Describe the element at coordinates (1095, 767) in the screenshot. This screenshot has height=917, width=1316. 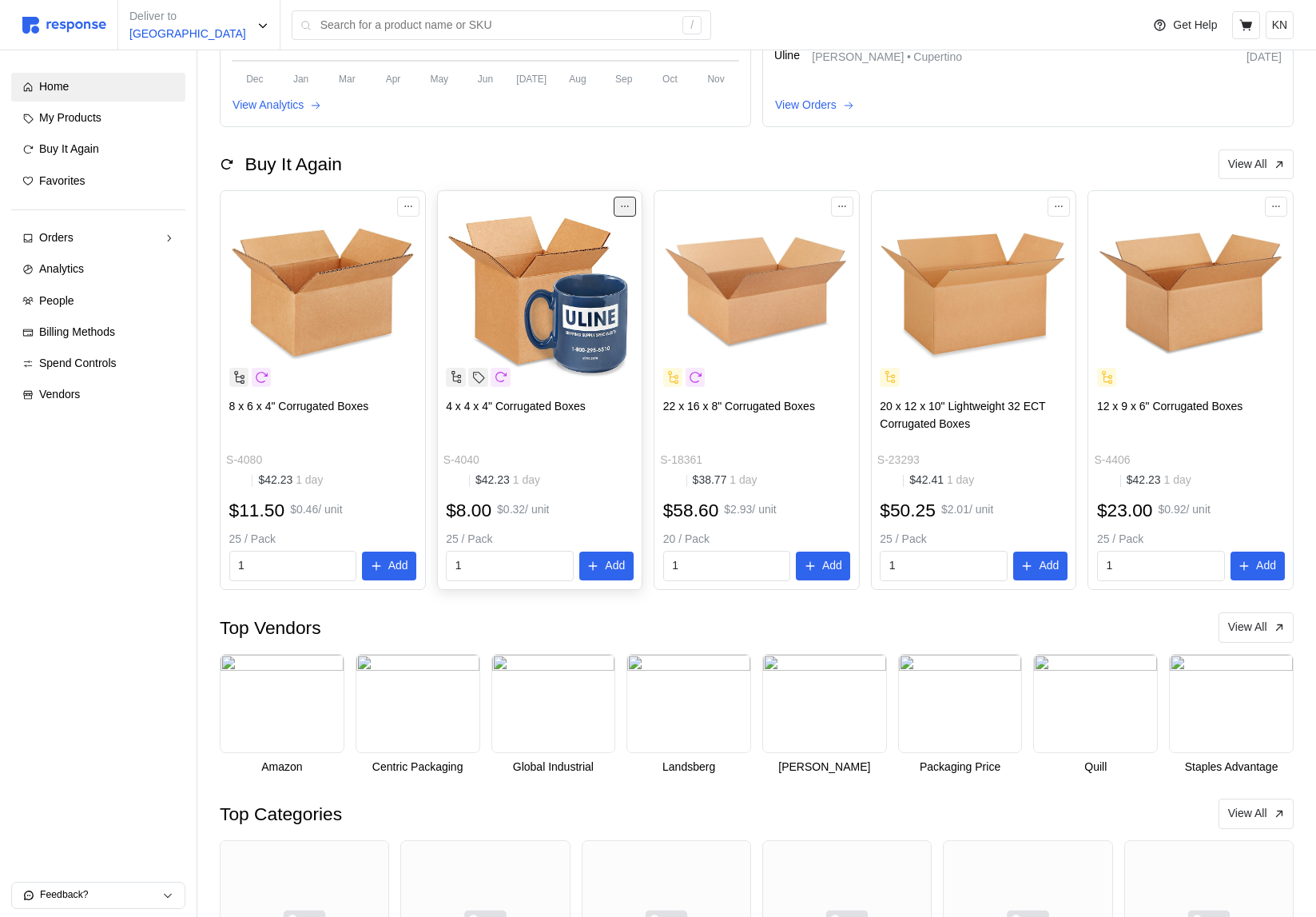
I see `p: Quill` at that location.